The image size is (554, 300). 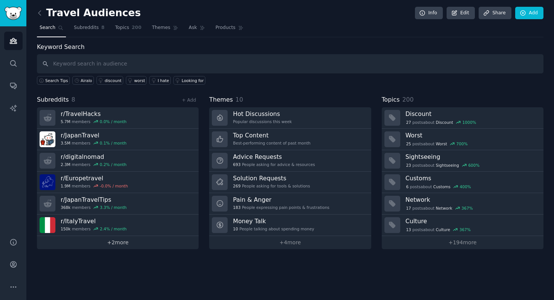 I want to click on a: Solution Requests269People asking for tools & solutions, so click(x=290, y=182).